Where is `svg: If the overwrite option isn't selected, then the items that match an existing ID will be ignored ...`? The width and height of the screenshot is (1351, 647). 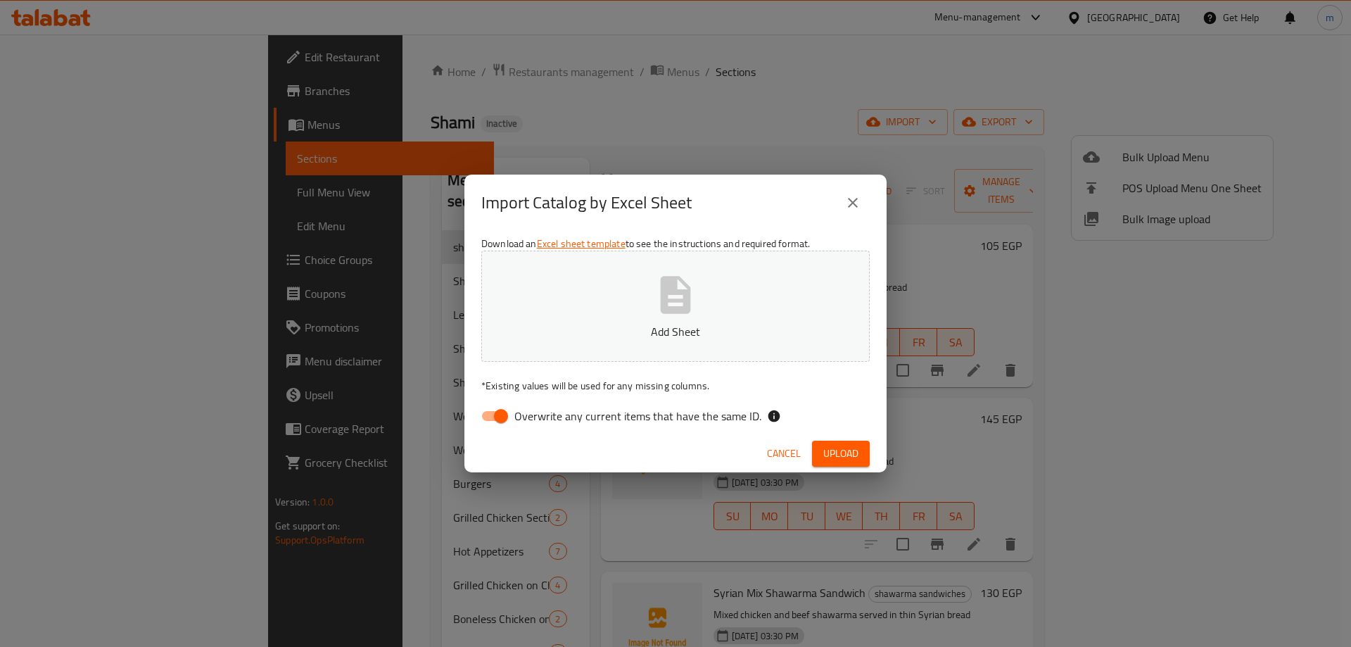
svg: If the overwrite option isn't selected, then the items that match an existing ID will be ignored ... is located at coordinates (774, 416).